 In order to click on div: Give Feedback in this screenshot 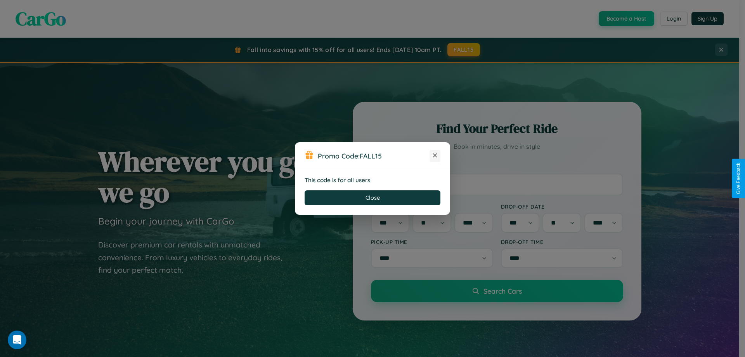, I will do `click(738, 178)`.